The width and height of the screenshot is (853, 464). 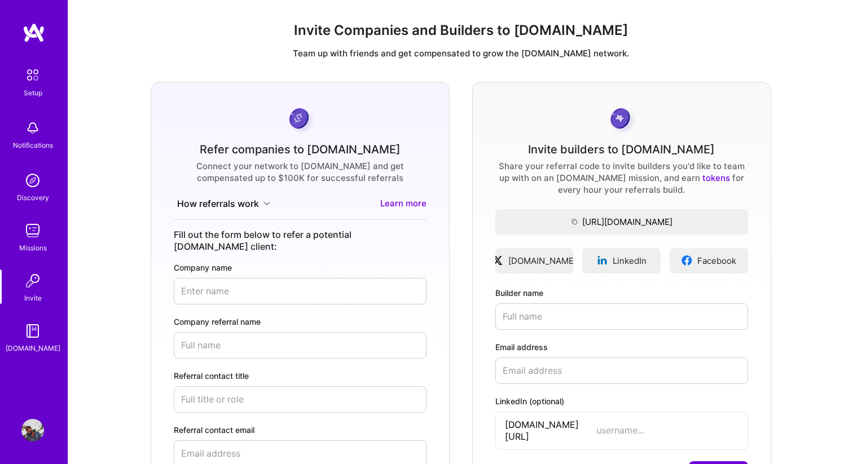 I want to click on input: Email address, so click(x=622, y=371).